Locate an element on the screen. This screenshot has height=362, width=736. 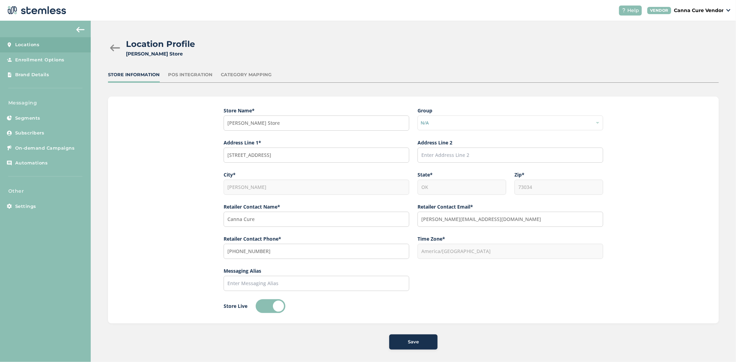
input: Enter Store Name is located at coordinates (316, 123).